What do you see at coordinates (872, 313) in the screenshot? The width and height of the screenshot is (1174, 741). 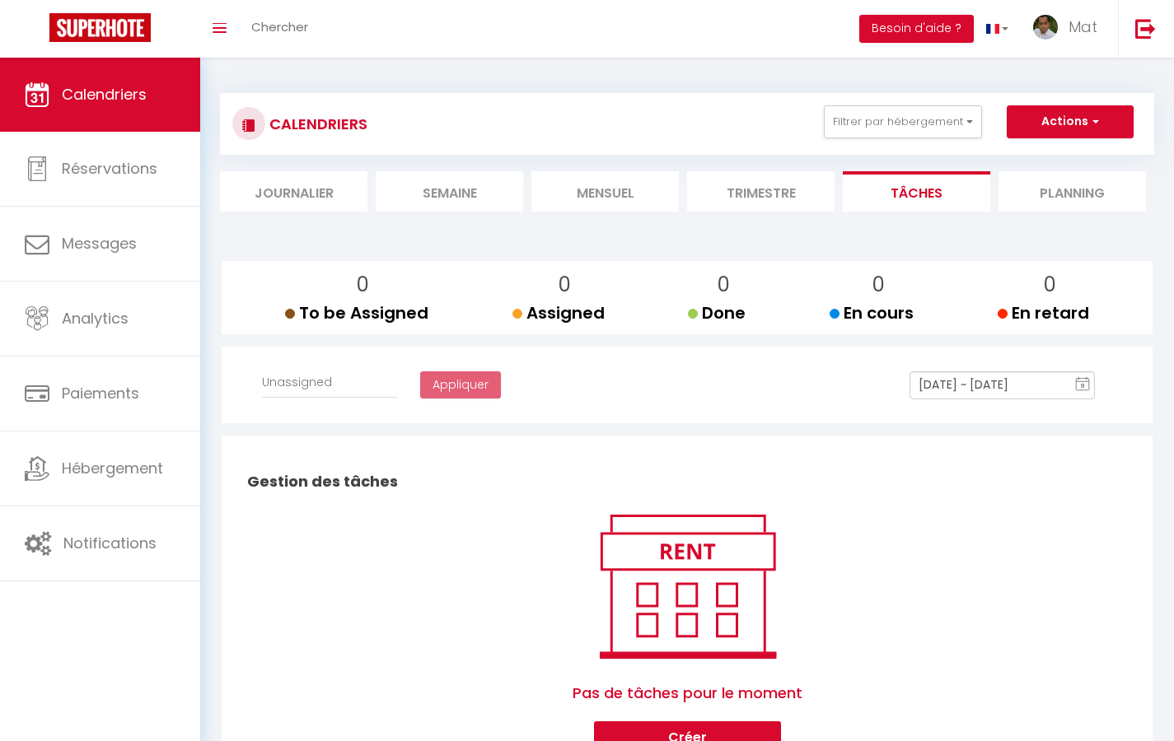 I see `span: En cours` at bounding box center [872, 313].